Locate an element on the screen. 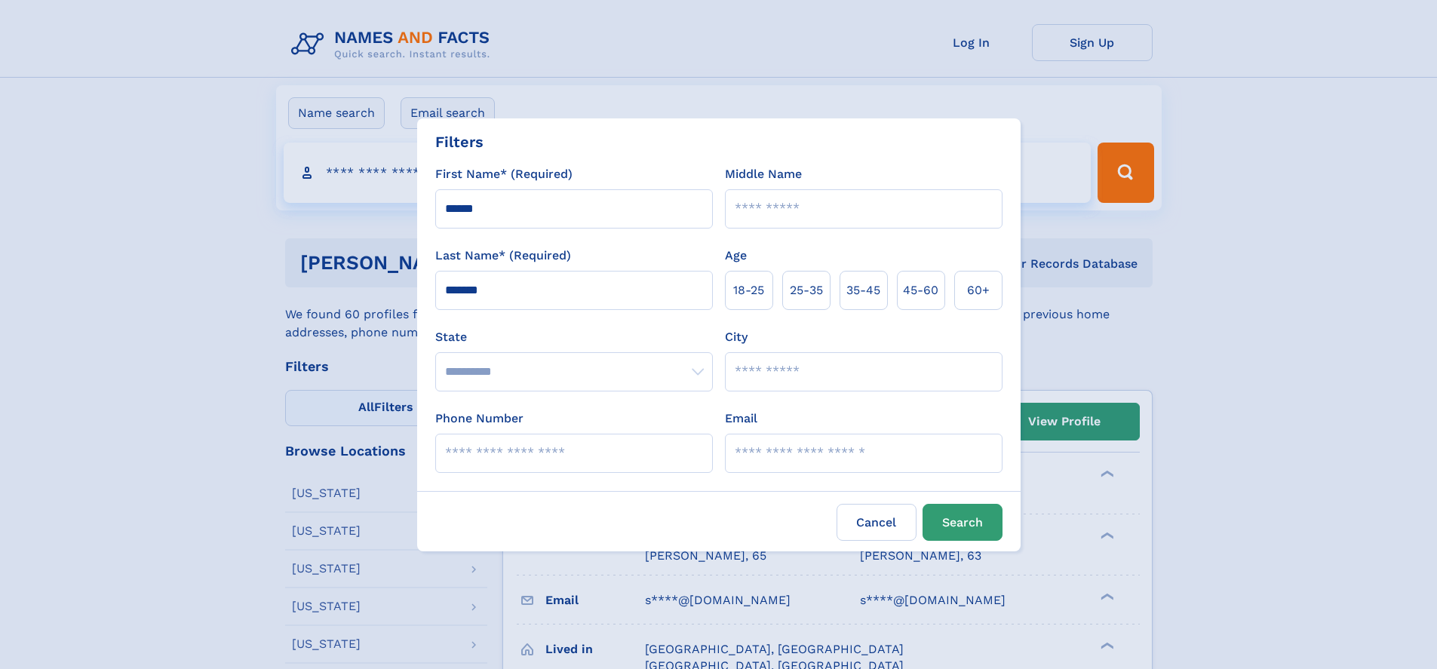  label: Middle Name is located at coordinates (763, 174).